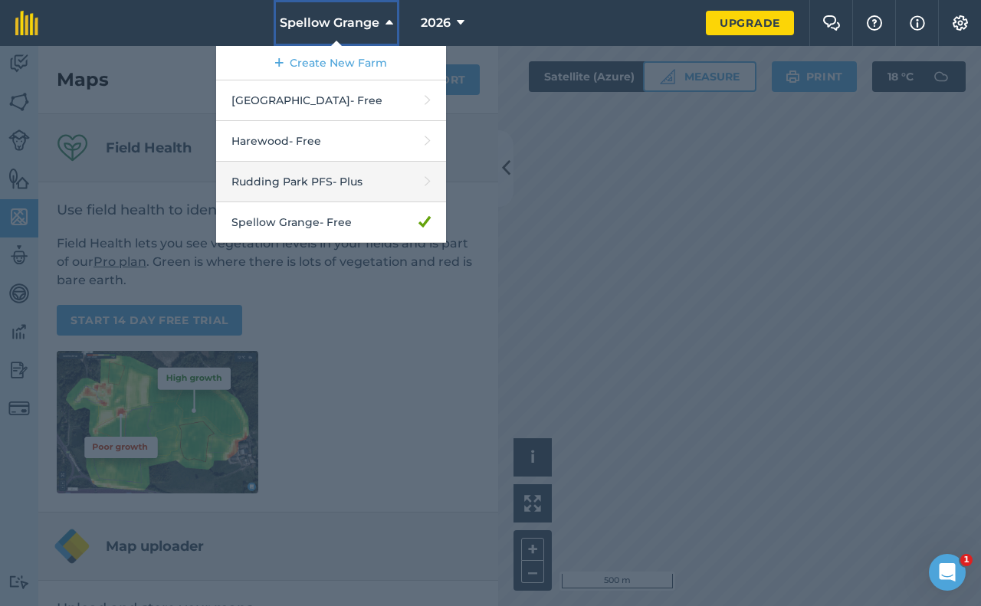 The width and height of the screenshot is (981, 606). What do you see at coordinates (331, 63) in the screenshot?
I see `a: Create New Farm` at bounding box center [331, 63].